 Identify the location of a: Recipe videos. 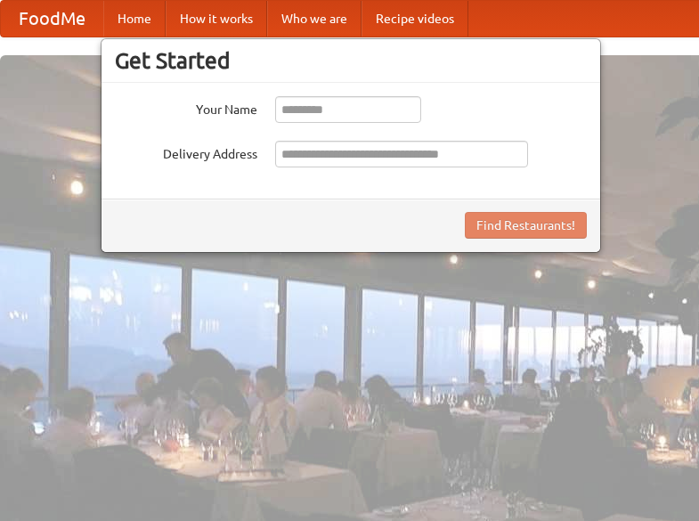
(415, 19).